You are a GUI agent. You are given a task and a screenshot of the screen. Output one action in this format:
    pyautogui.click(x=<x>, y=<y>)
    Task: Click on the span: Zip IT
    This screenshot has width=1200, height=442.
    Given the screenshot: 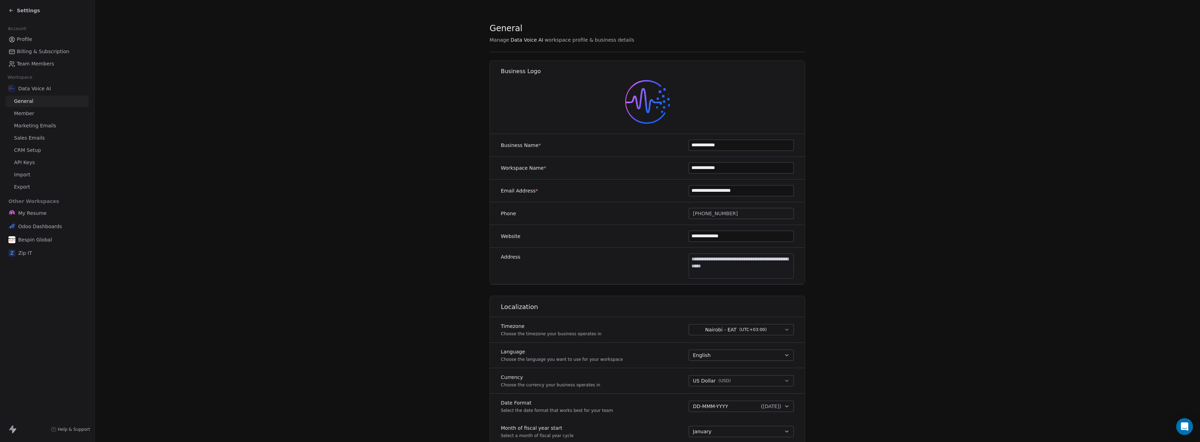 What is the action you would take?
    pyautogui.click(x=25, y=253)
    